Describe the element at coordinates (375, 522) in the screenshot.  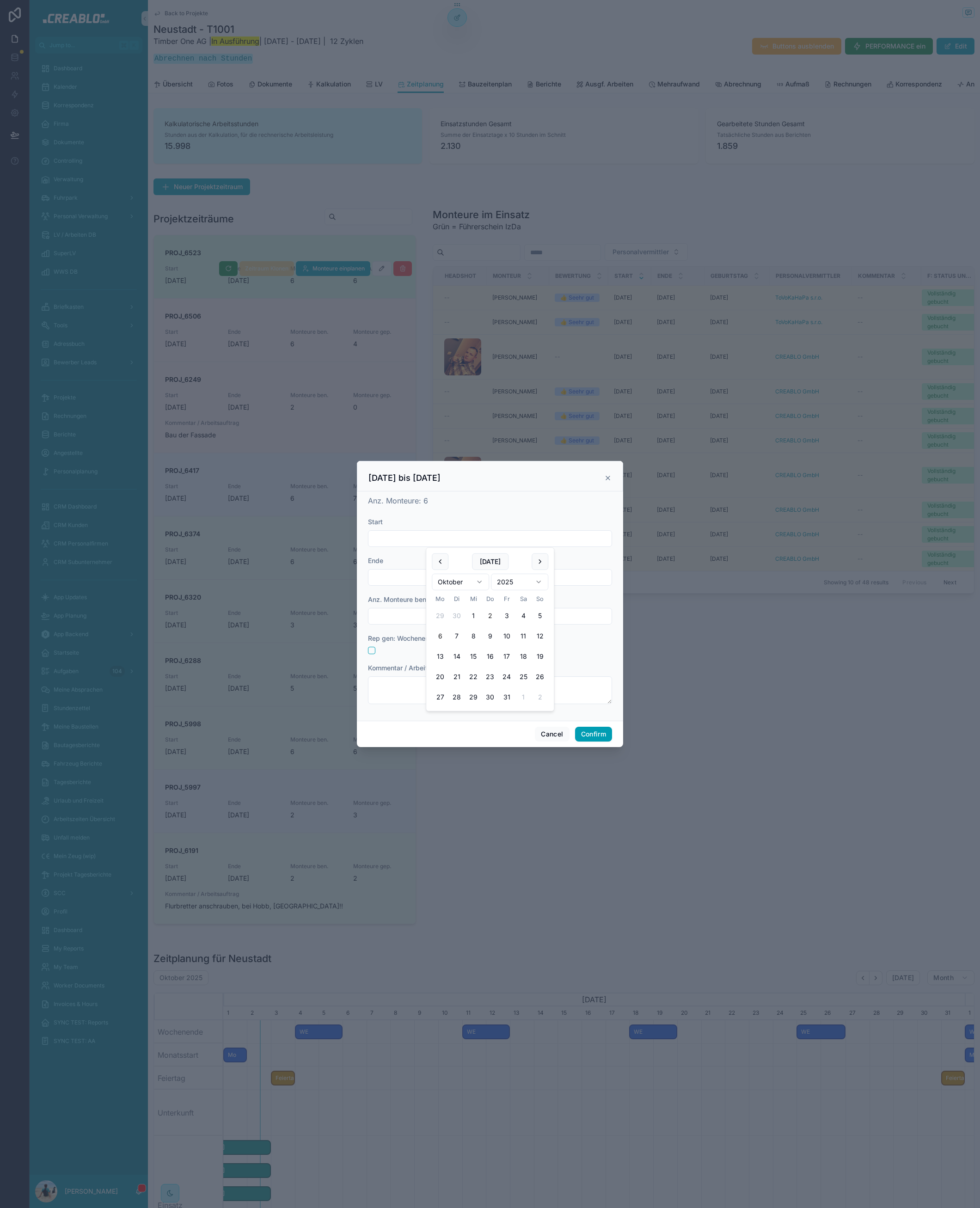
I see `span: Start` at that location.